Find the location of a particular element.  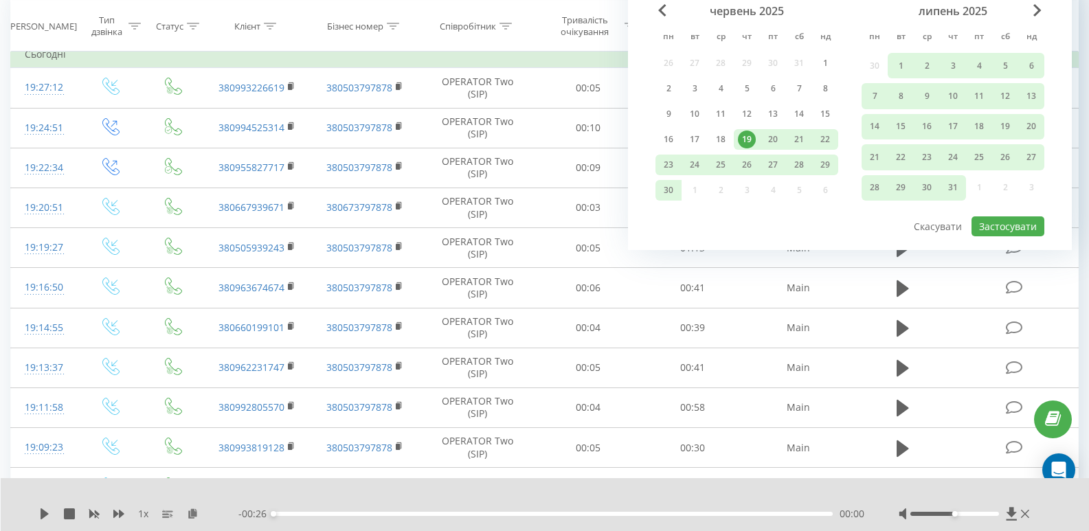

div: вт 1 лип 2025 р. is located at coordinates (901, 65).